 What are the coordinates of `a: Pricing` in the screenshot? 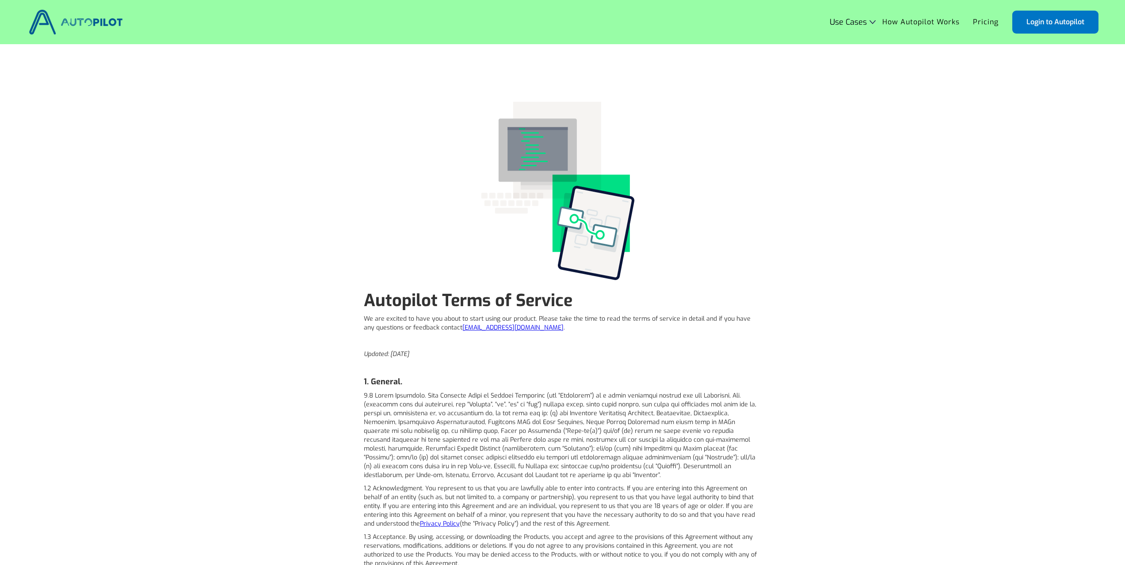 It's located at (986, 22).